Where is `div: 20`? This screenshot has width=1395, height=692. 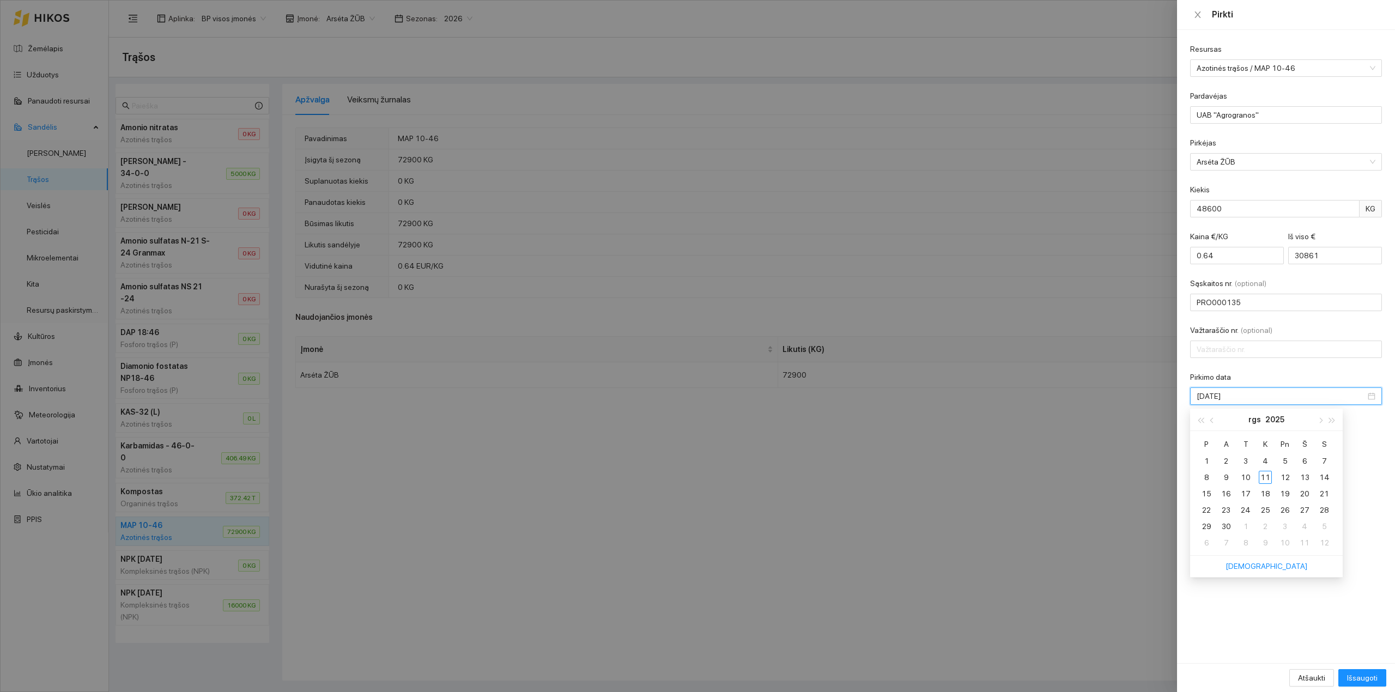 div: 20 is located at coordinates (1305, 494).